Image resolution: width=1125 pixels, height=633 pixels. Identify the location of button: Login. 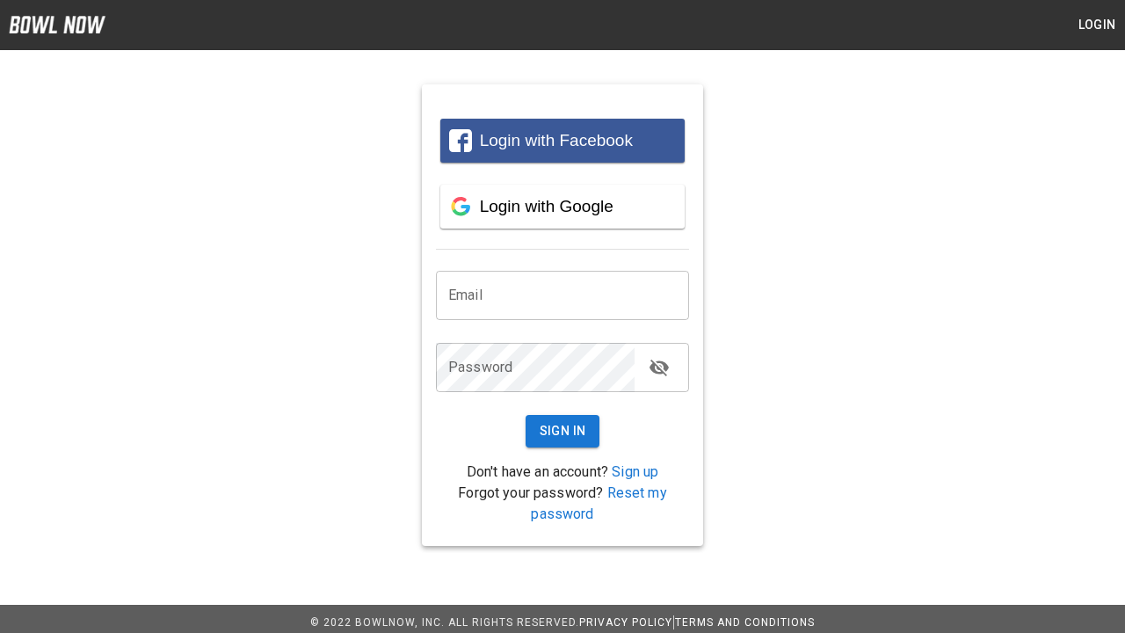
(1097, 25).